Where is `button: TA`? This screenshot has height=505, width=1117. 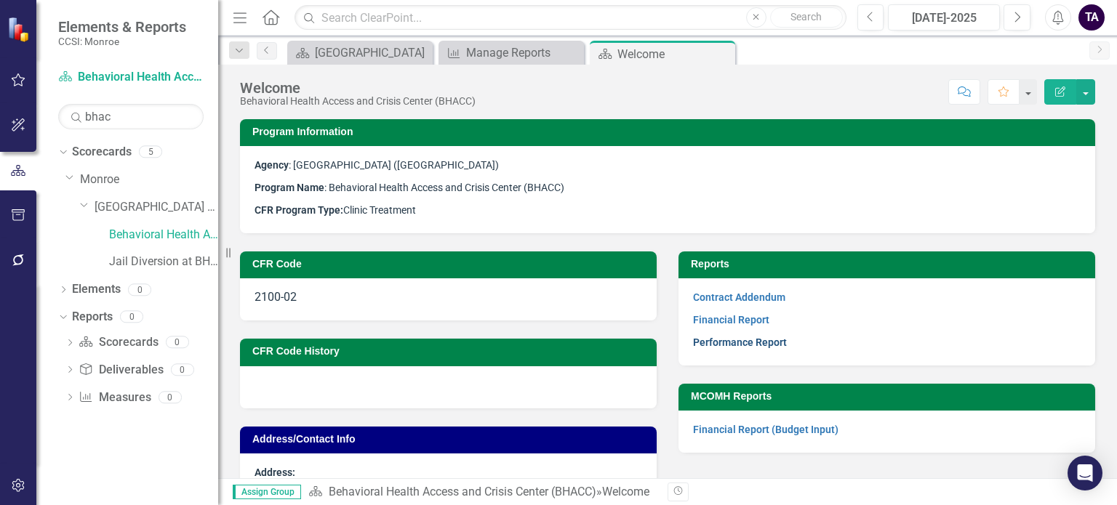
button: TA is located at coordinates (1092, 17).